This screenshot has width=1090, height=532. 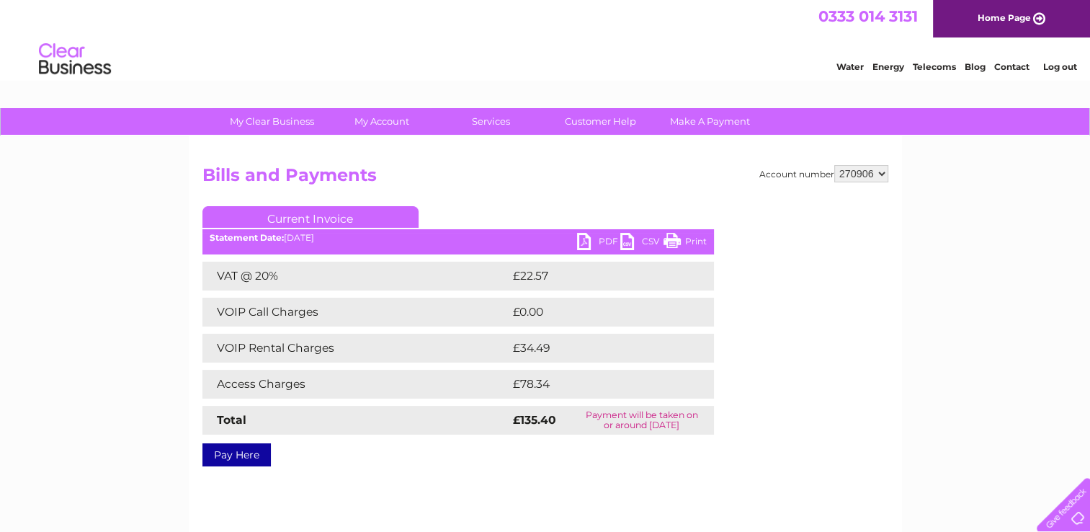 I want to click on a: Make A Payment, so click(x=710, y=121).